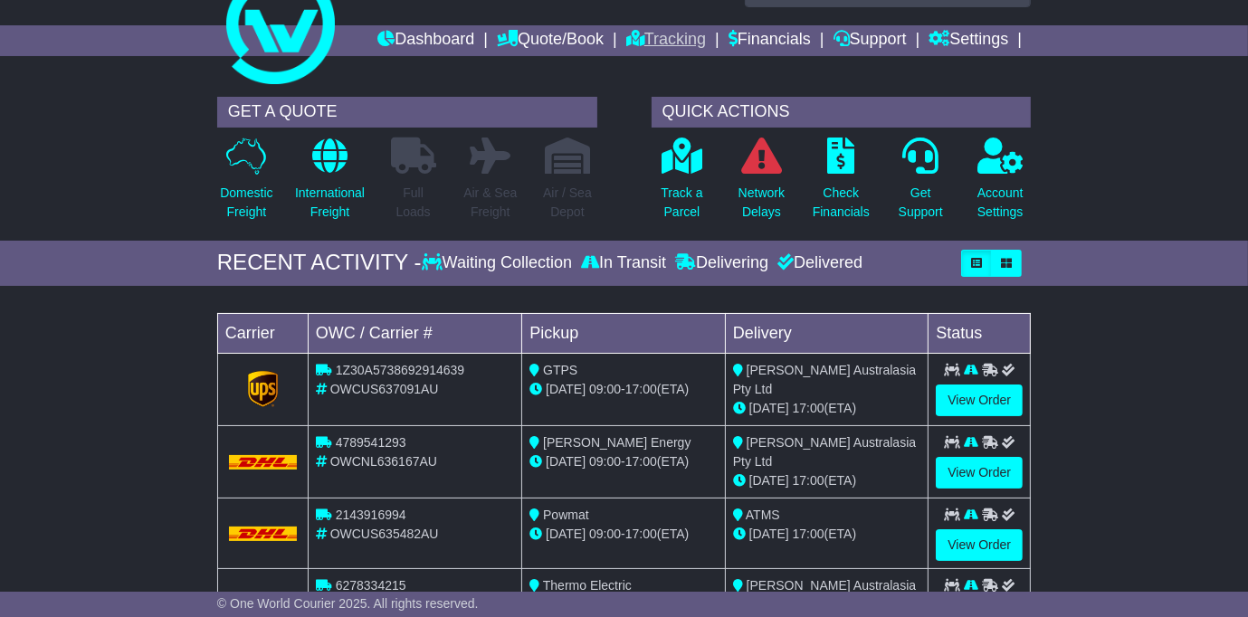  Describe the element at coordinates (415, 333) in the screenshot. I see `td: OWC / Carrier #` at that location.